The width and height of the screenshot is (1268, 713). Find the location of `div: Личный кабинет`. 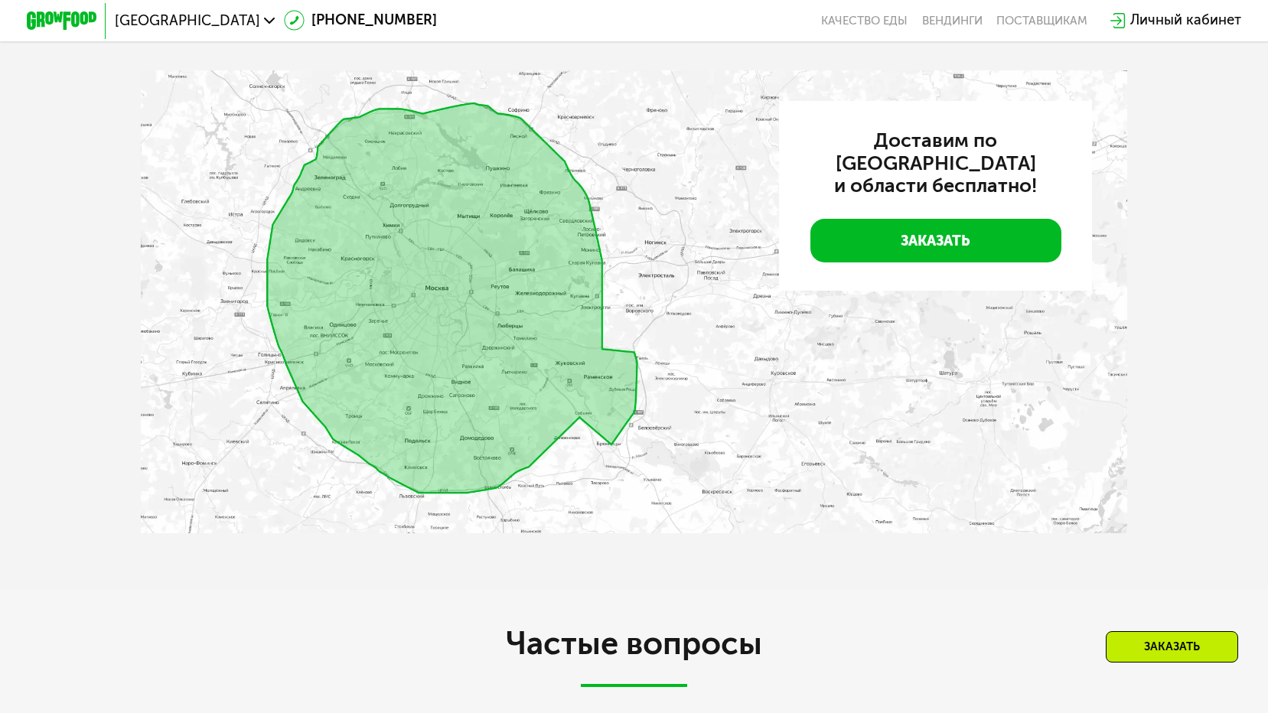

div: Личный кабинет is located at coordinates (1185, 21).